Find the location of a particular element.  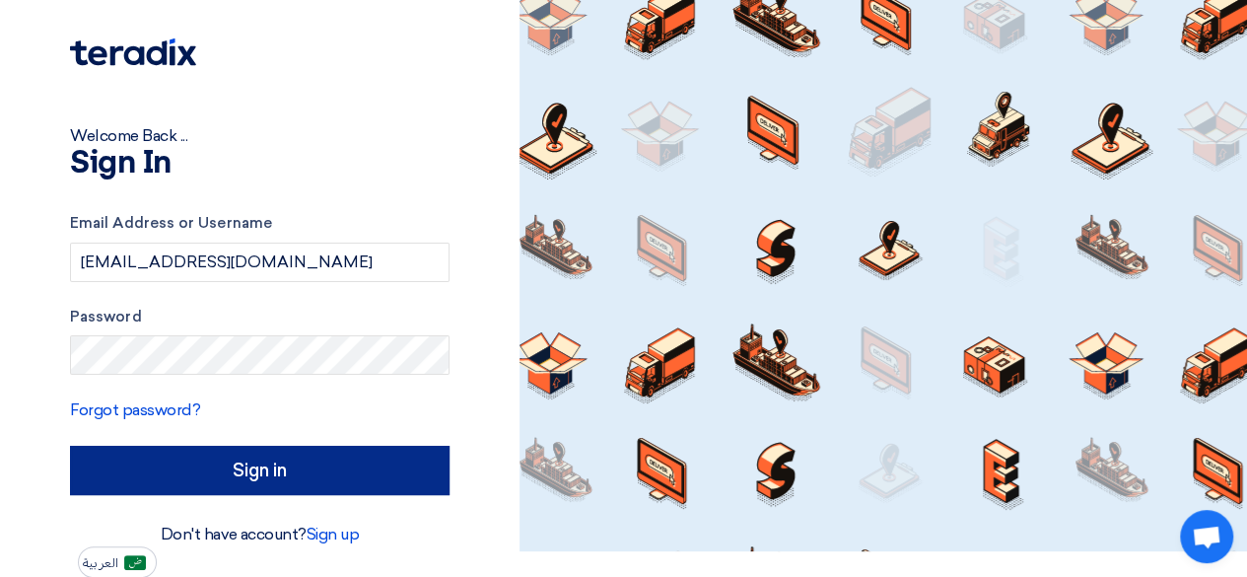

div: Welcome Back ... is located at coordinates (259, 136).